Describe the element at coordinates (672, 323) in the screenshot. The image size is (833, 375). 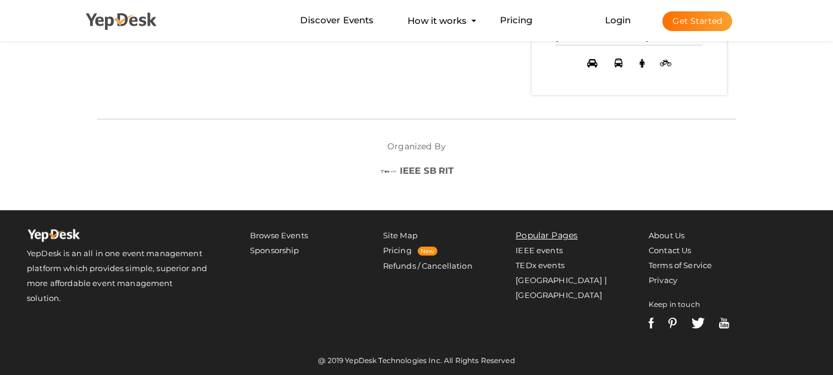
I see `img: pinterest-white.svg` at that location.